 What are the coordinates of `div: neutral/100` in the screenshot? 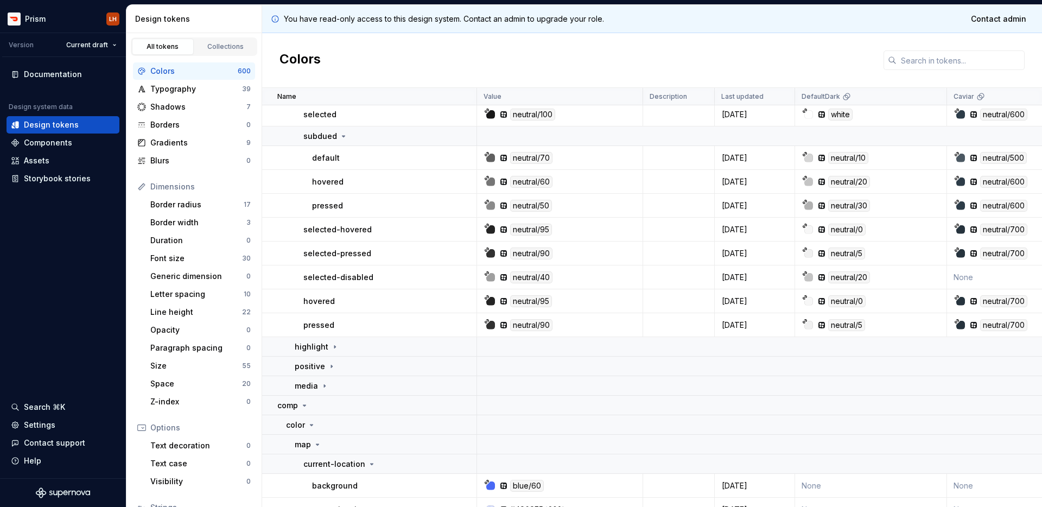 It's located at (532, 115).